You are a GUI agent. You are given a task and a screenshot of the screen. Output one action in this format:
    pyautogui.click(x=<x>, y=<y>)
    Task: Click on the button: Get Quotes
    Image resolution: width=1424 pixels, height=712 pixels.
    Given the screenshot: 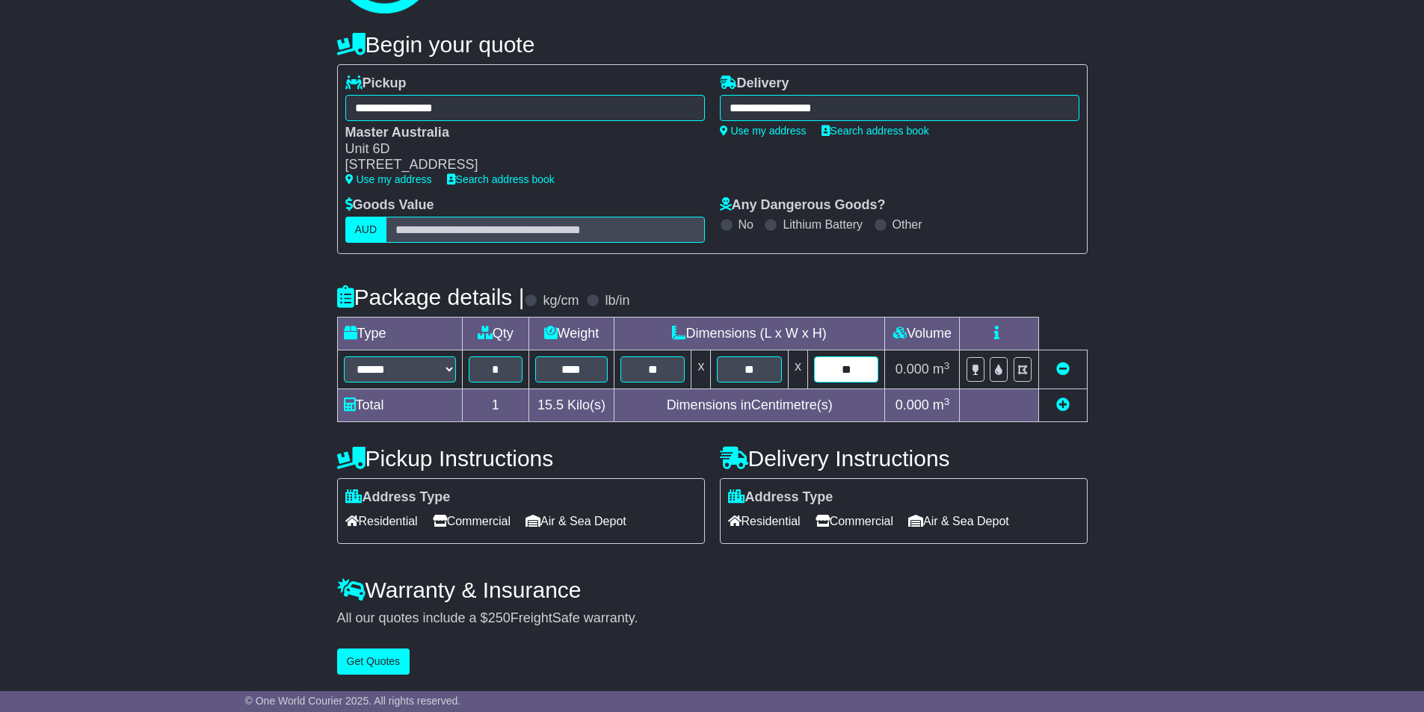 What is the action you would take?
    pyautogui.click(x=374, y=661)
    